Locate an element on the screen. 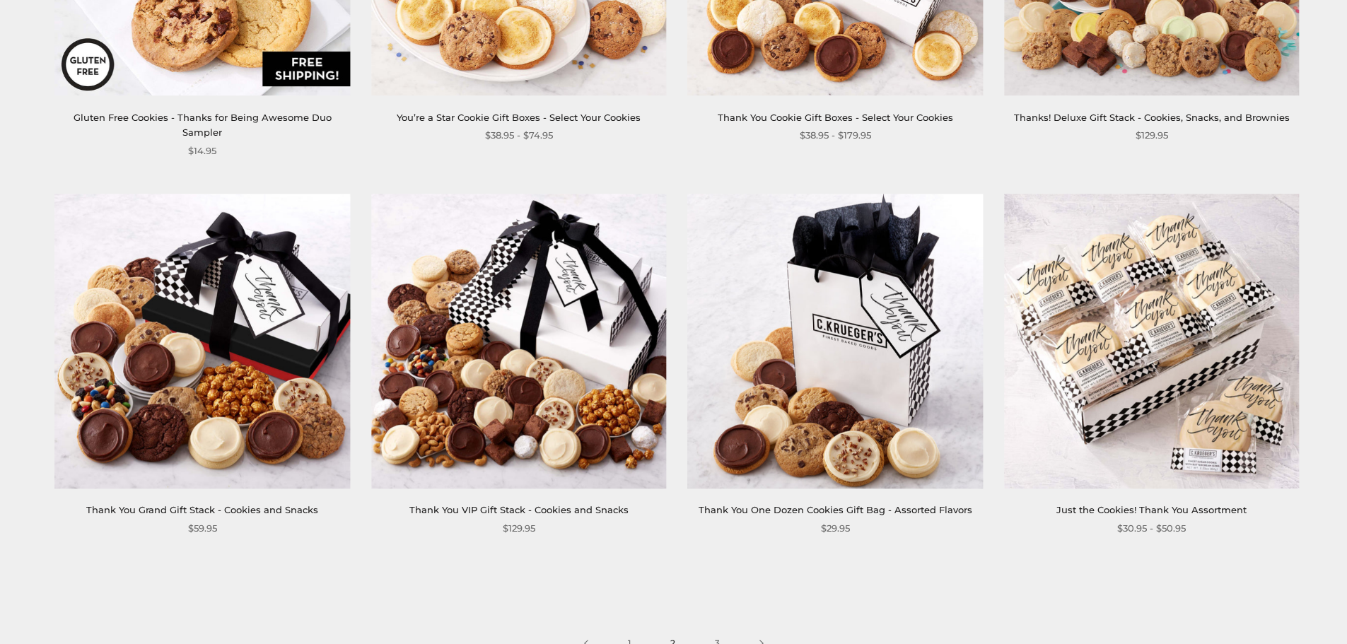  a: You’re a Star Cookie Gift Boxes - Select Your Cookies is located at coordinates (518, 117).